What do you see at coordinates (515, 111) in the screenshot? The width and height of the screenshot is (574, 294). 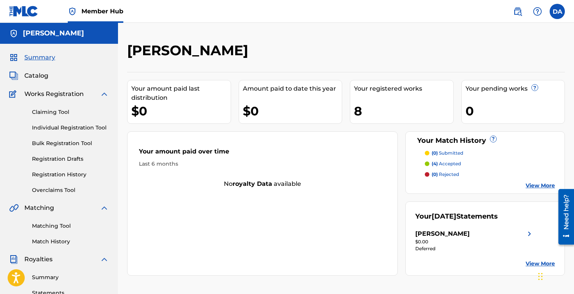 I see `div: 0` at bounding box center [515, 111].